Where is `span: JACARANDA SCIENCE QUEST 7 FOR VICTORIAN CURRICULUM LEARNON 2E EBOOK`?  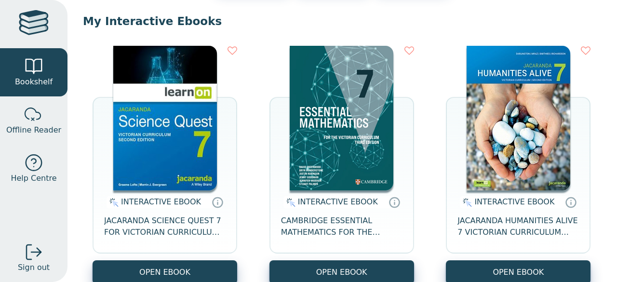 span: JACARANDA SCIENCE QUEST 7 FOR VICTORIAN CURRICULUM LEARNON 2E EBOOK is located at coordinates (165, 226).